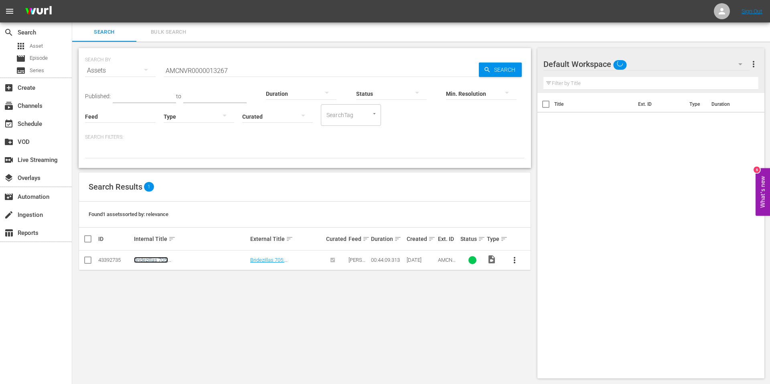 The image size is (770, 384). What do you see at coordinates (287, 239) in the screenshot?
I see `div: External Title` at bounding box center [287, 239].